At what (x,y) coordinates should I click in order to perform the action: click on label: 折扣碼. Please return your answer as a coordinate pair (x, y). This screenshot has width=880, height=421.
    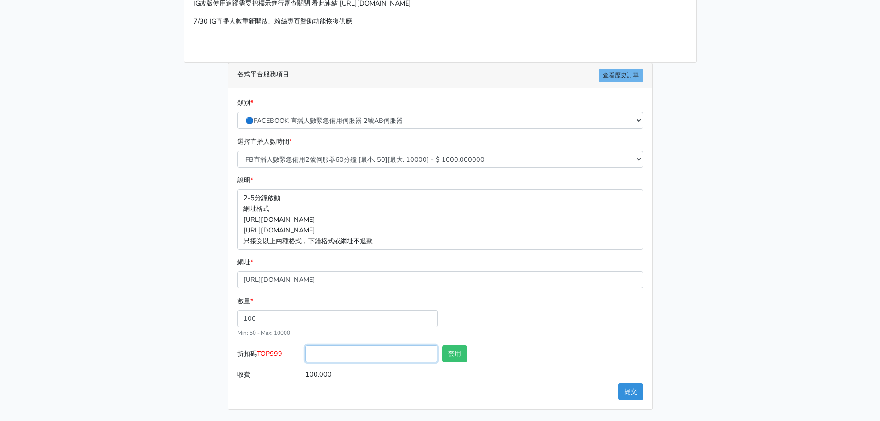
    Looking at the image, I should click on (269, 355).